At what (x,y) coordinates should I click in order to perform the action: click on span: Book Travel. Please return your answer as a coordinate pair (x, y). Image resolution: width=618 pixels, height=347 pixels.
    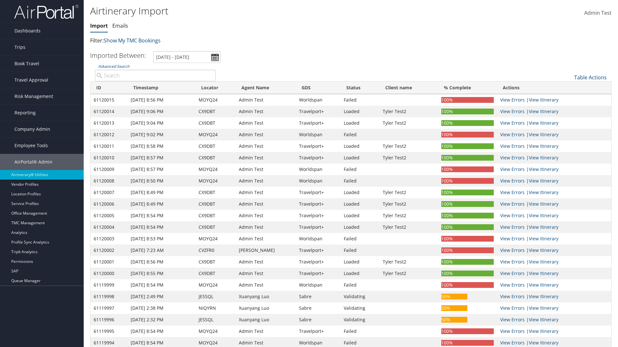
    Looking at the image, I should click on (27, 64).